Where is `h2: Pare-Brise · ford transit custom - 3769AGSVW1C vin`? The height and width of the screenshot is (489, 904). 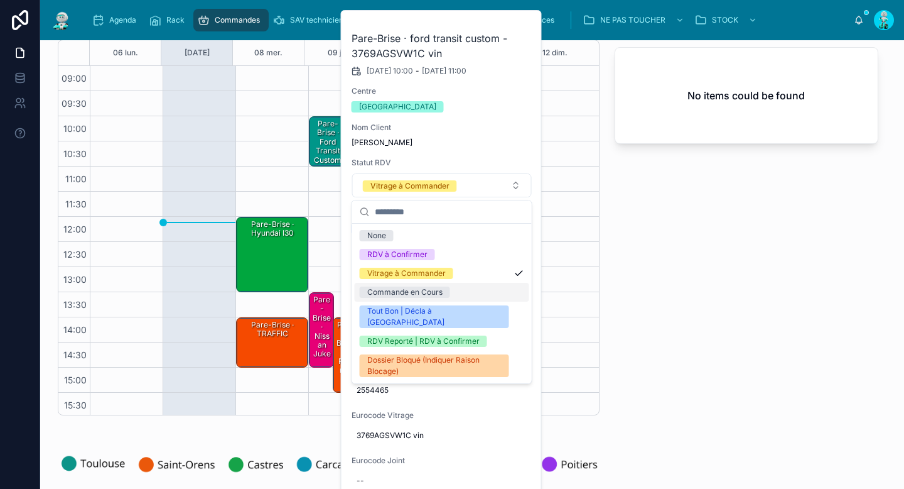
h2: Pare-Brise · ford transit custom - 3769AGSVW1C vin is located at coordinates (442, 46).